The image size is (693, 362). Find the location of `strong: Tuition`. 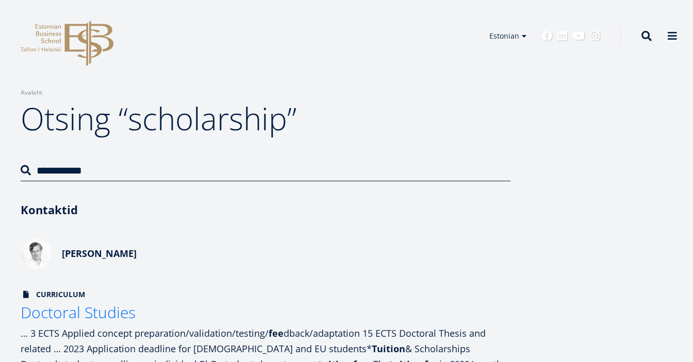

strong: Tuition is located at coordinates (388, 349).